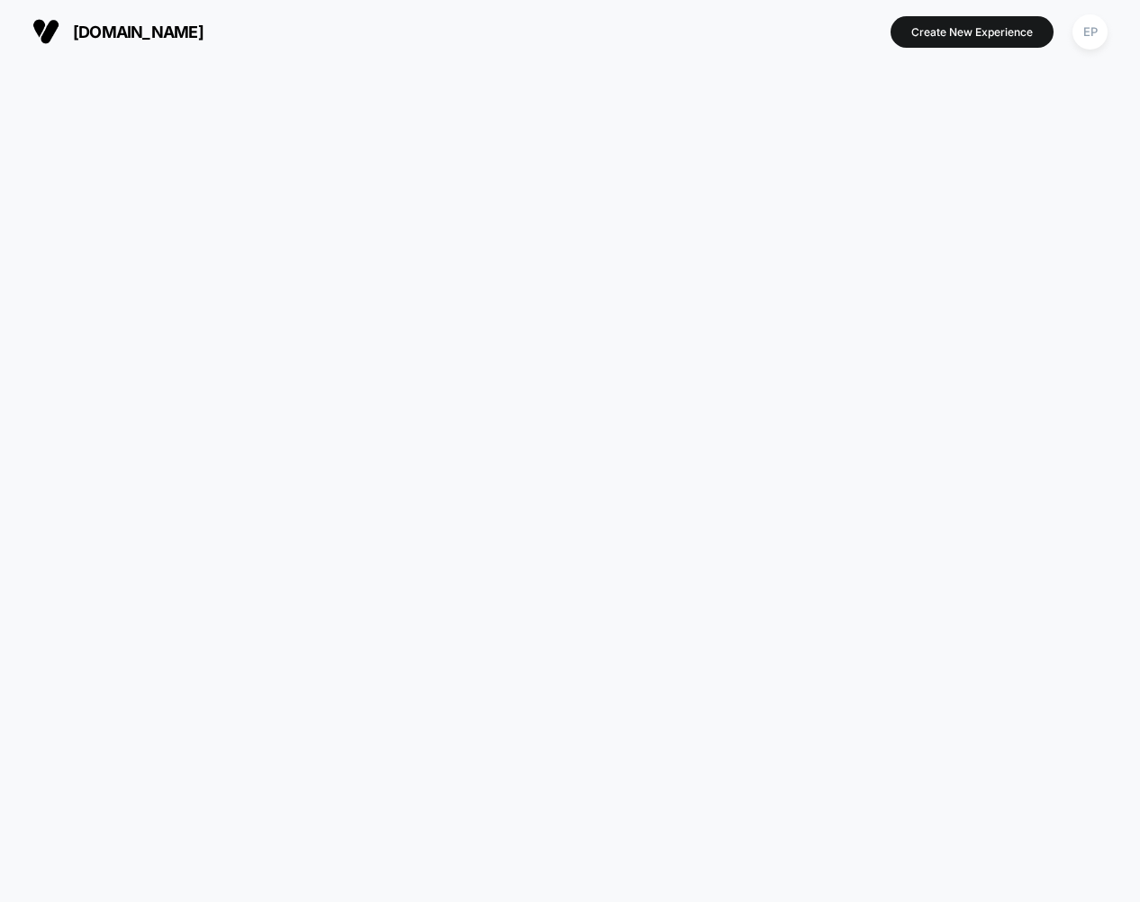  I want to click on button: EP, so click(1090, 32).